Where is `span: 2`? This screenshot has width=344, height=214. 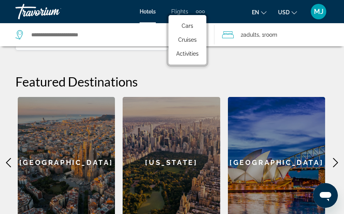
span: 2 is located at coordinates (250, 35).